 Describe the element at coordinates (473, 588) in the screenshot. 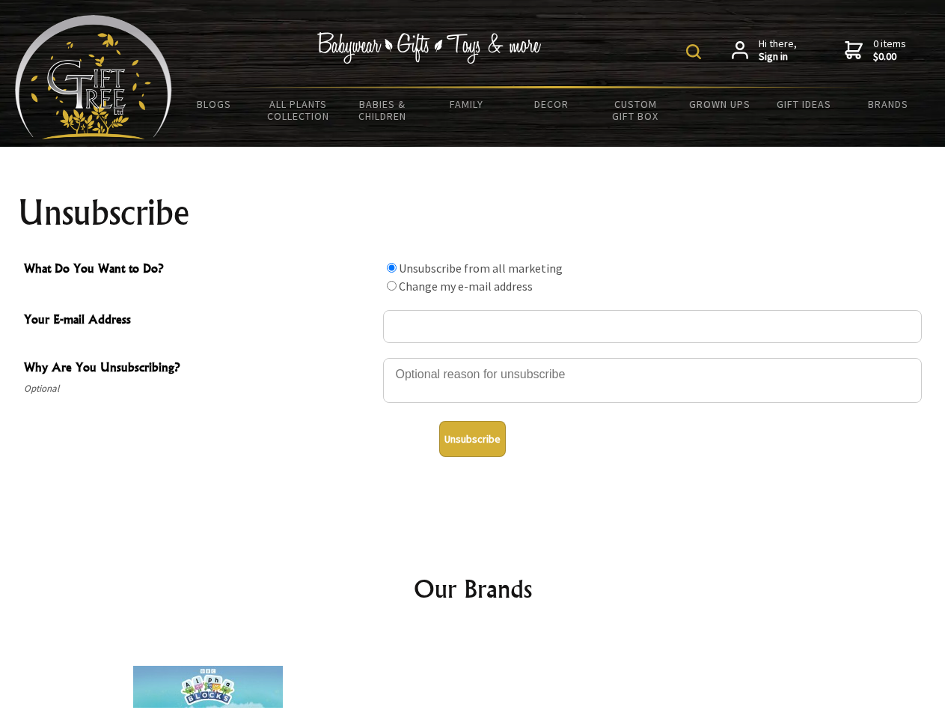

I see `h2: Our Brands` at that location.